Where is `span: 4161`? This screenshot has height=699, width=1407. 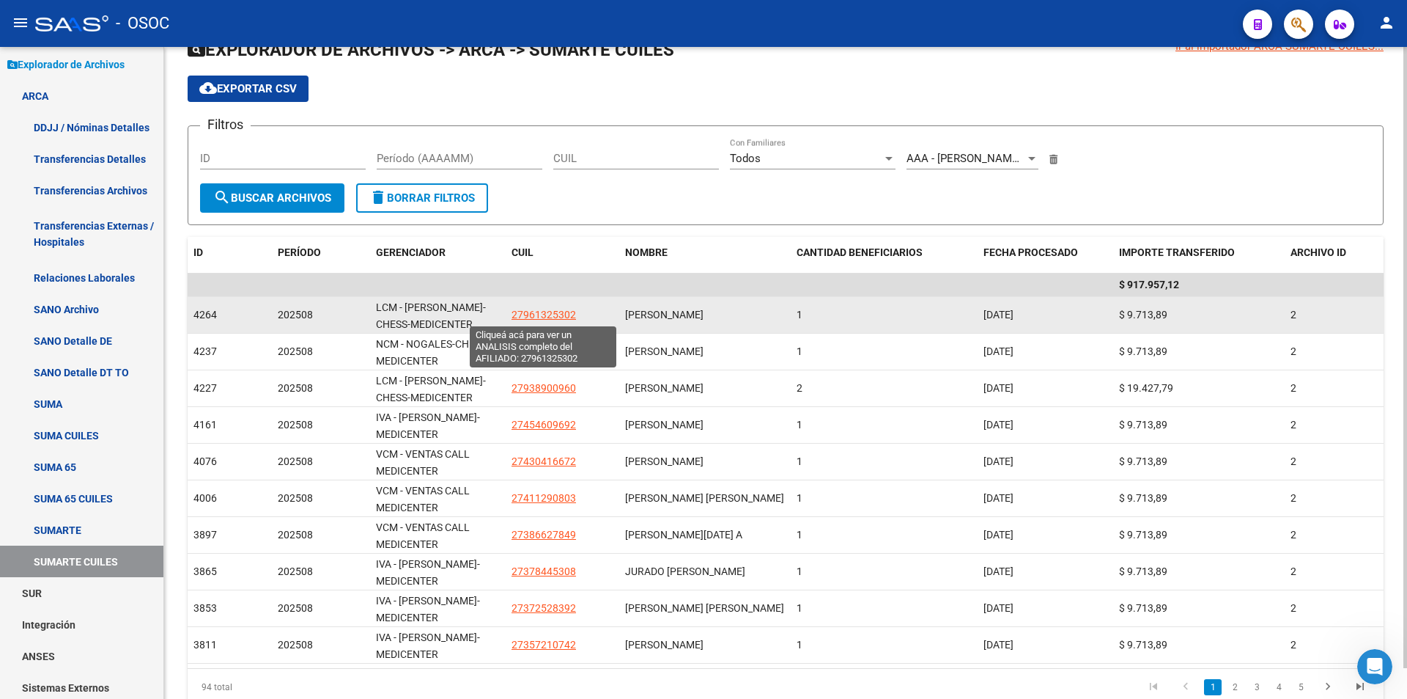 span: 4161 is located at coordinates (205, 424).